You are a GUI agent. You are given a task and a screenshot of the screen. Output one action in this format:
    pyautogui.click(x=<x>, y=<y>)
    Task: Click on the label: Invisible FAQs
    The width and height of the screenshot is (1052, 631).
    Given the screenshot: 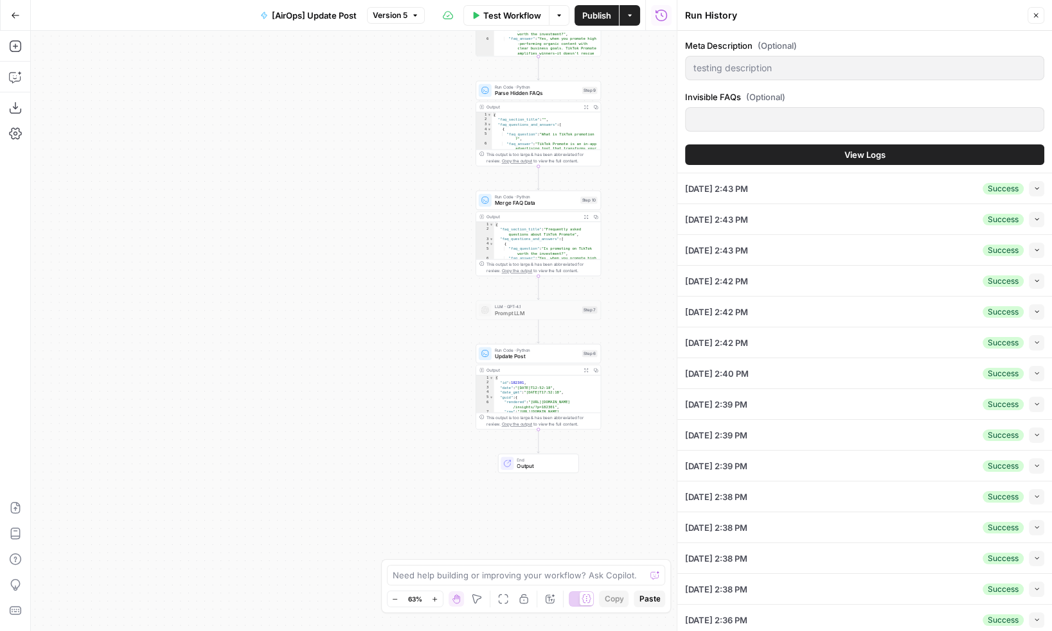 What is the action you would take?
    pyautogui.click(x=864, y=97)
    